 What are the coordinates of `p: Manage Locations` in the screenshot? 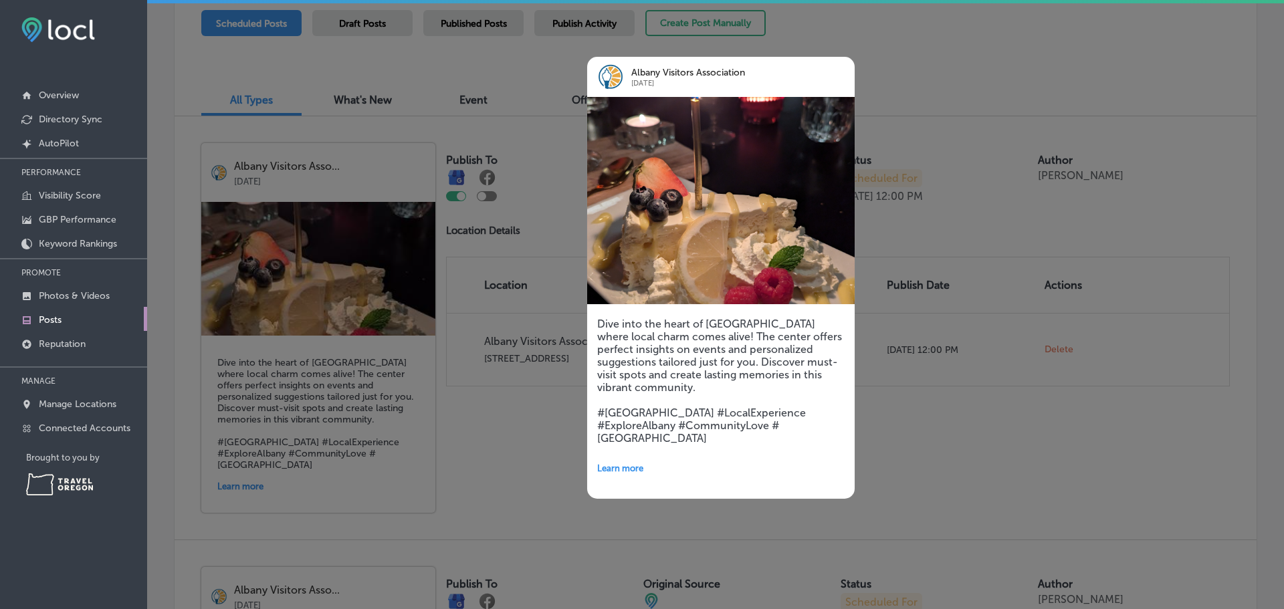 It's located at (78, 404).